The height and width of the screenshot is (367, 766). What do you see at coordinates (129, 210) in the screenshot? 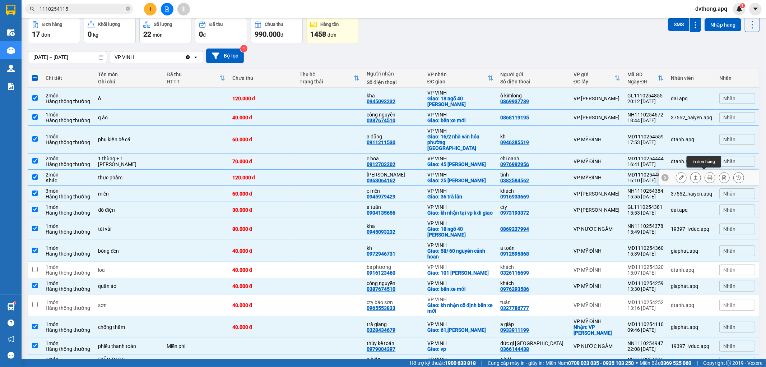
I see `div: đồ điện` at bounding box center [129, 210].